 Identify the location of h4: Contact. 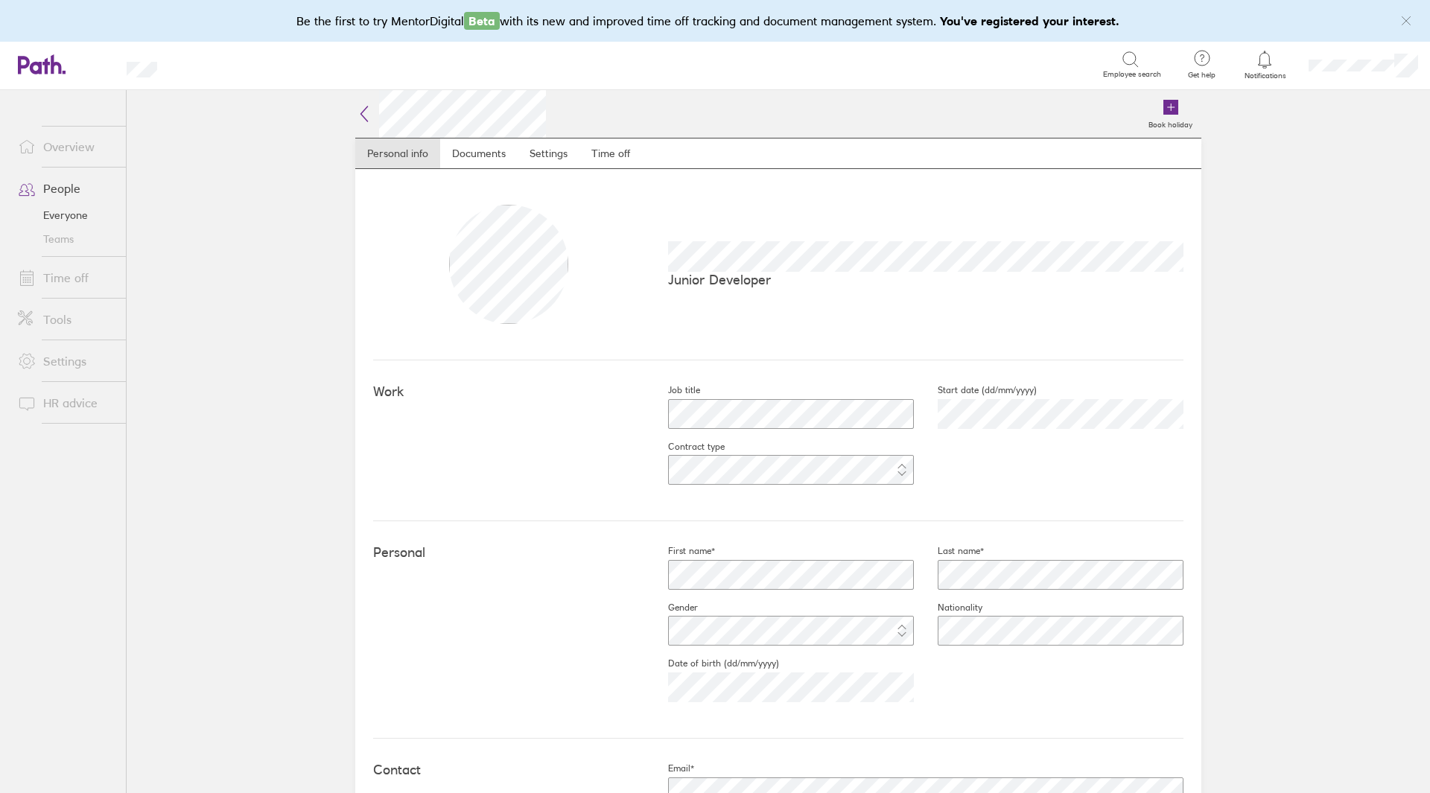
(509, 770).